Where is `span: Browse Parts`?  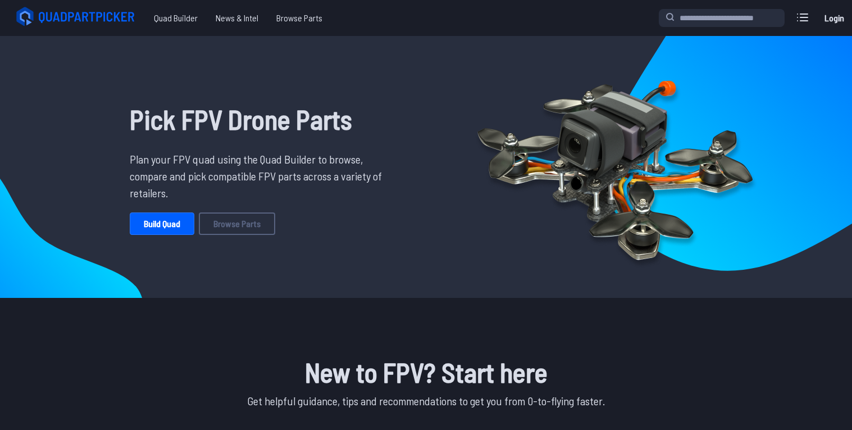 span: Browse Parts is located at coordinates (299, 18).